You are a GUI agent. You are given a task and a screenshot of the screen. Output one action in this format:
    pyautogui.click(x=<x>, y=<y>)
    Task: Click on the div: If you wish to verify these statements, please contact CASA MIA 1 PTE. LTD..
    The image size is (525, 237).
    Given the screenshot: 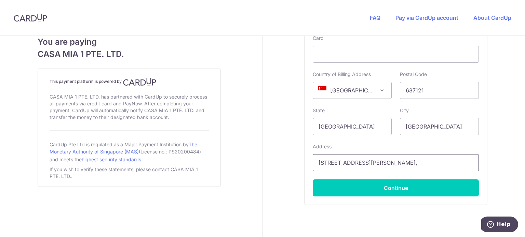 What is the action you would take?
    pyautogui.click(x=129, y=173)
    